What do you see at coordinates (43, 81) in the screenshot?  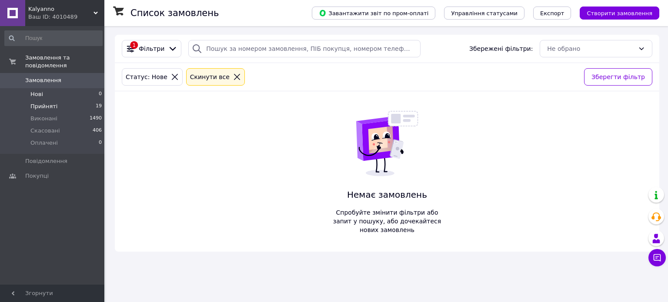 I see `span: Замовлення` at bounding box center [43, 81].